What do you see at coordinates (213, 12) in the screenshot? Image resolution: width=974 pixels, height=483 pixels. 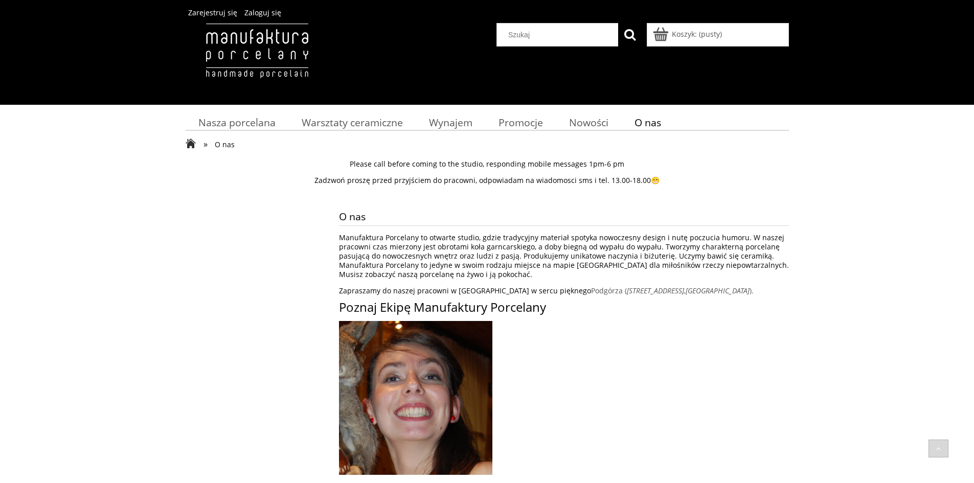 I see `a: Zarejestruj się` at bounding box center [213, 12].